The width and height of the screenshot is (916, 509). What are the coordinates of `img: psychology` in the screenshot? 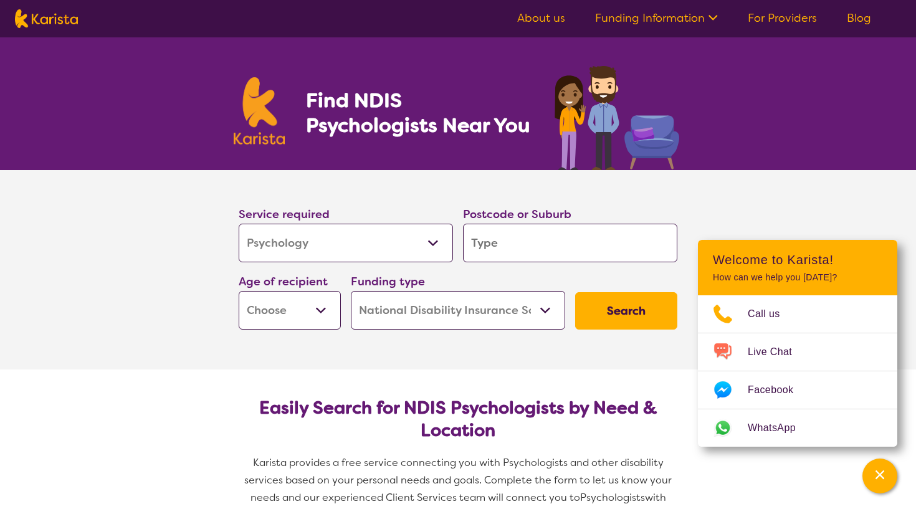 It's located at (616, 115).